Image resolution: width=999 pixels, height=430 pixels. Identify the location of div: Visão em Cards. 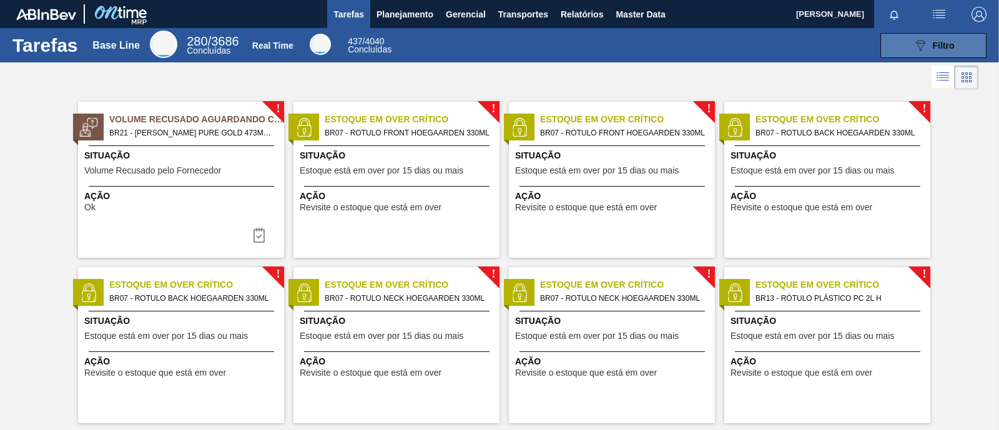
(967, 77).